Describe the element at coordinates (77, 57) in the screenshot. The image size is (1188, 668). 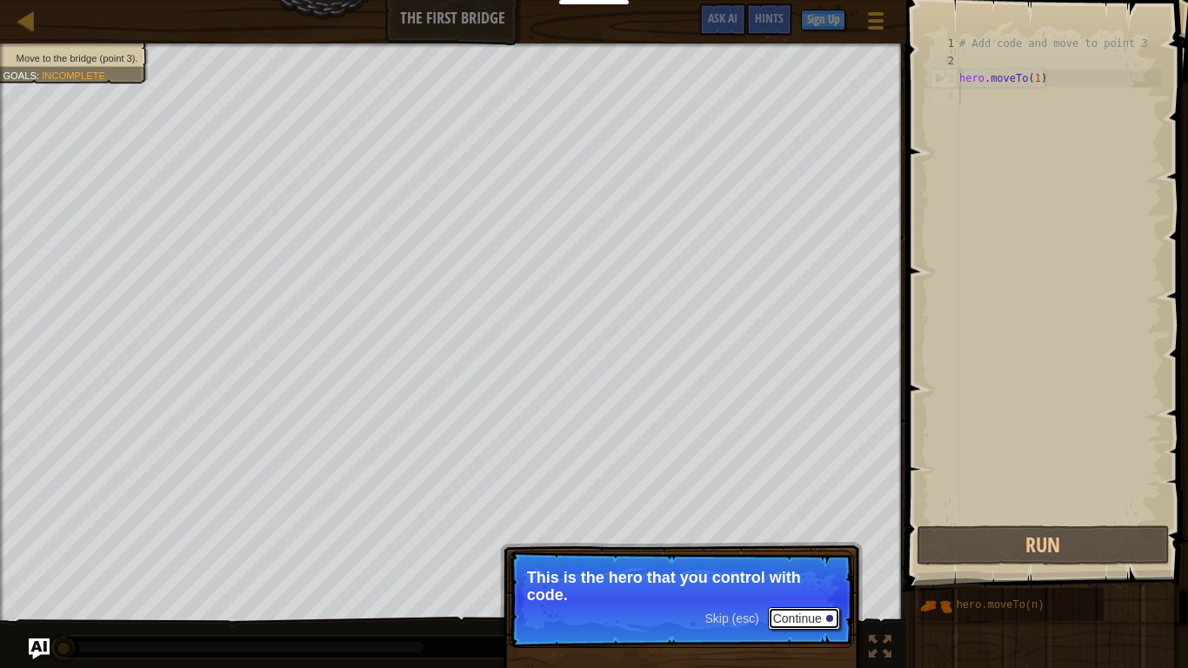
I see `span: Move to the bridge (point 3).` at that location.